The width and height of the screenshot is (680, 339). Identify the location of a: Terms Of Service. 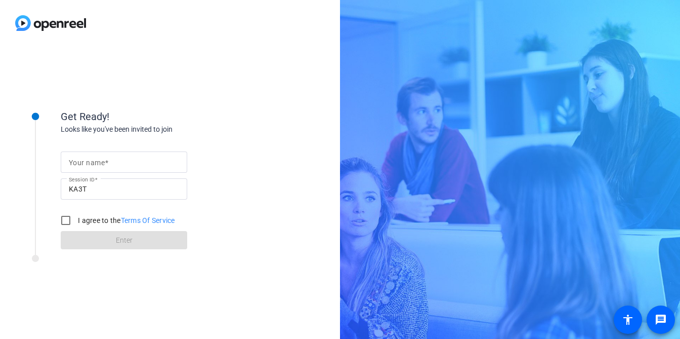
(148, 220).